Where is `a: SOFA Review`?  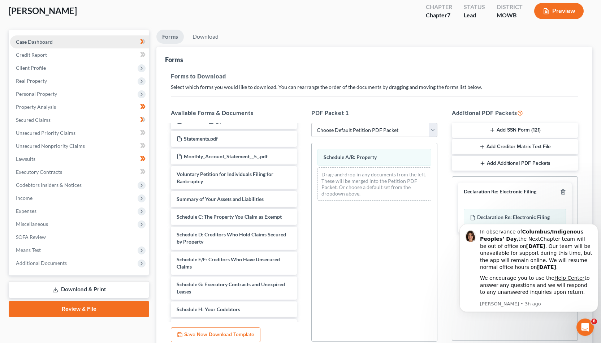
a: SOFA Review is located at coordinates (79, 237).